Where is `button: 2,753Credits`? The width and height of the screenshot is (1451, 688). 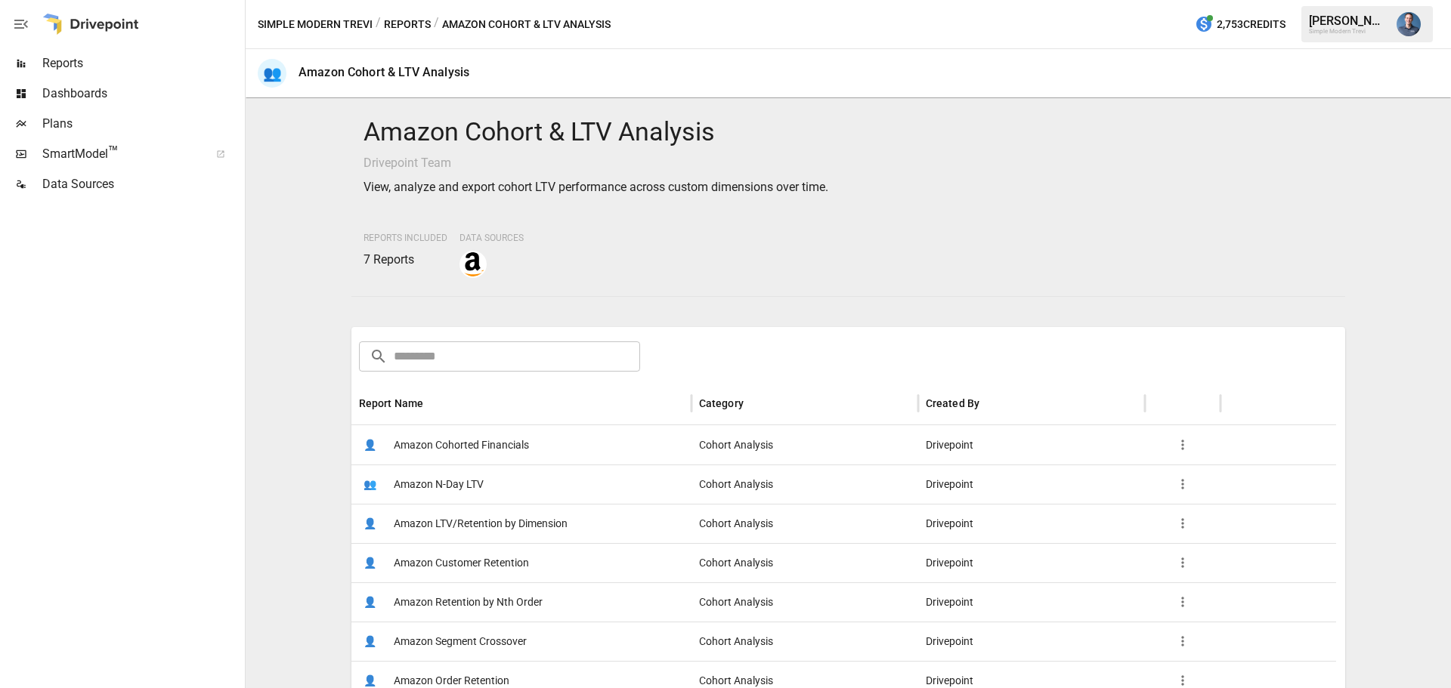
button: 2,753Credits is located at coordinates (1240, 24).